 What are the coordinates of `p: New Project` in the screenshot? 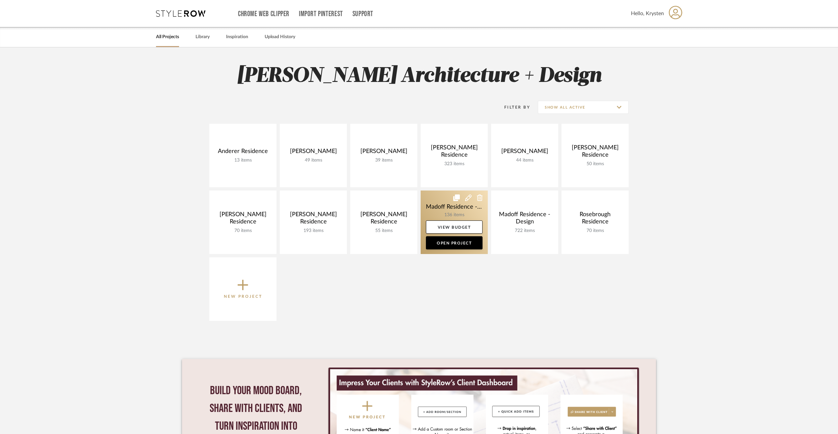 It's located at (243, 297).